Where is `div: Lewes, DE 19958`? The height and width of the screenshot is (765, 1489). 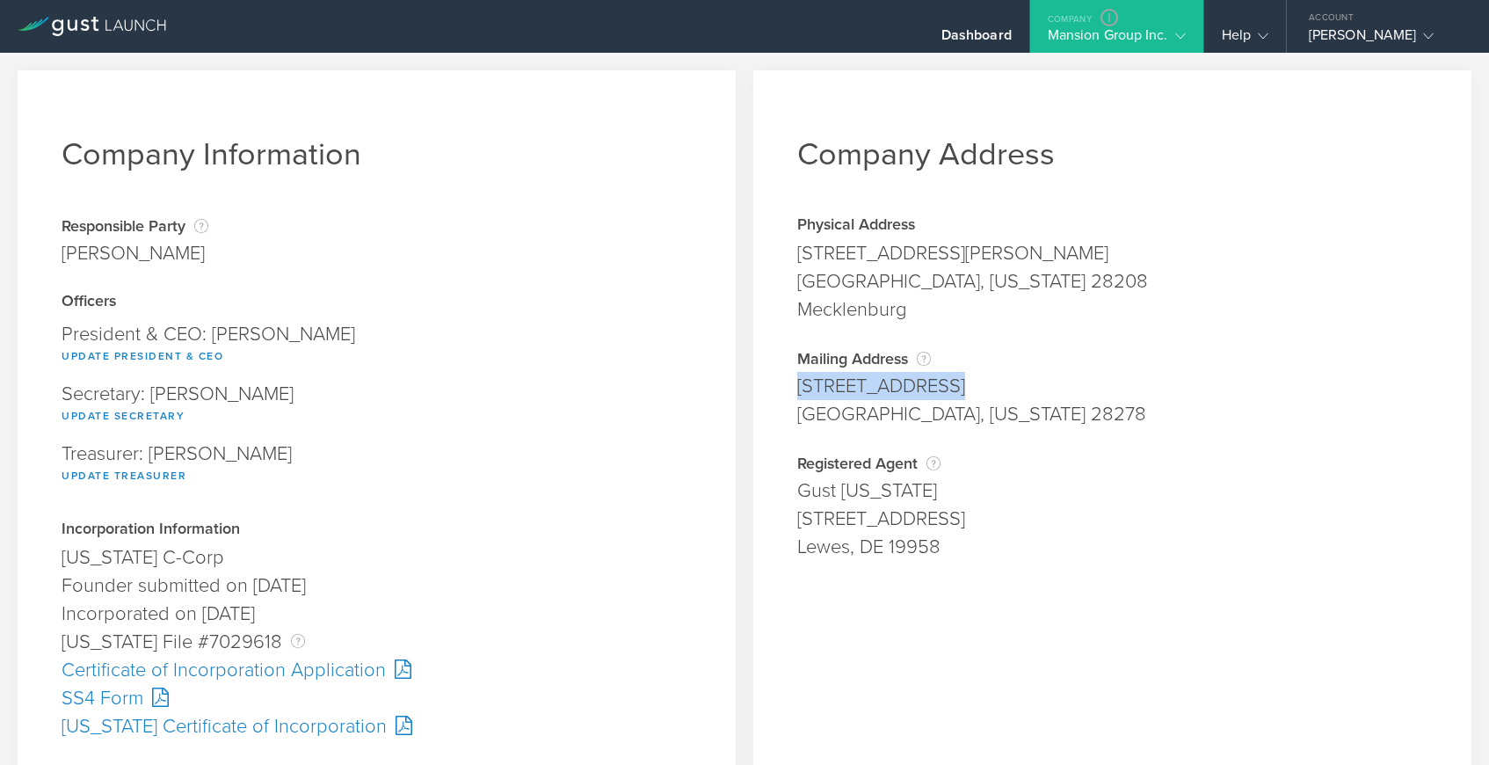 div: Lewes, DE 19958 is located at coordinates (1112, 547).